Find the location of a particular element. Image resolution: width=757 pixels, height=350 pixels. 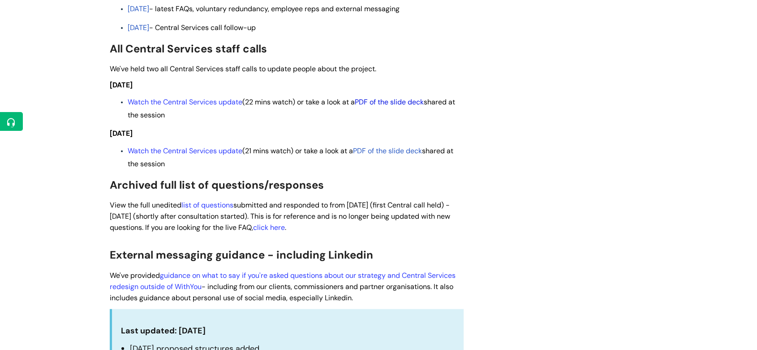

span: All Central Services staff calls is located at coordinates (188, 48).